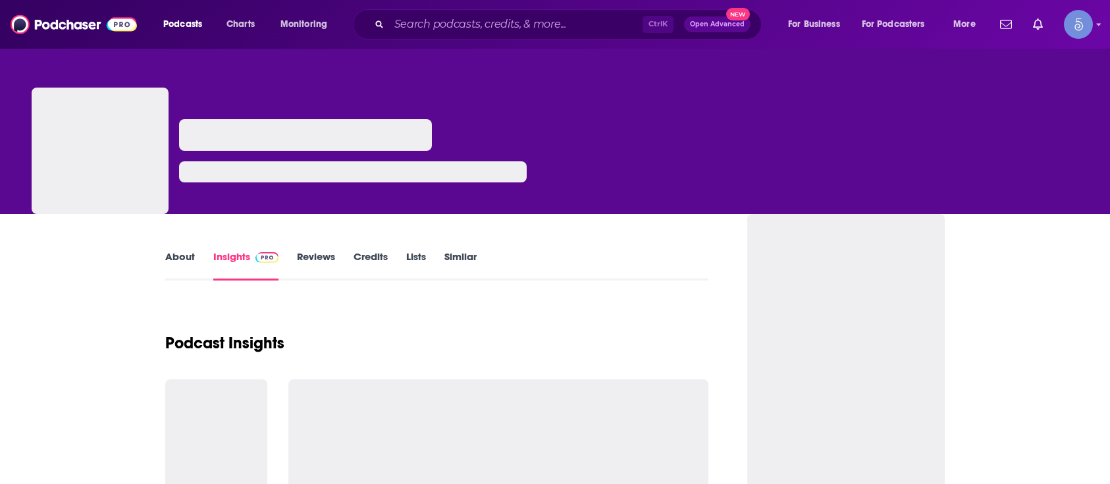 The image size is (1110, 484). Describe the element at coordinates (246, 265) in the screenshot. I see `a: InsightsPodchaser Pro` at that location.